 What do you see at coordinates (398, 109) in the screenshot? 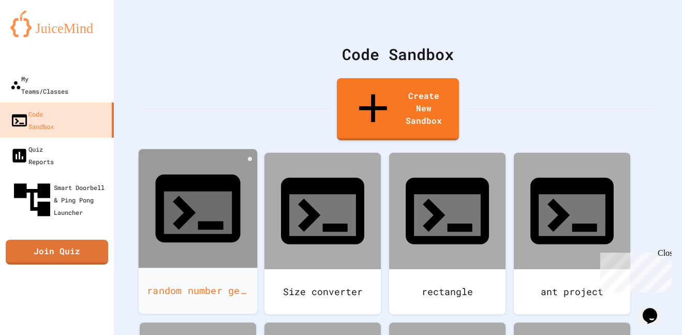
I see `a: Create New Sandbox` at bounding box center [398, 109].